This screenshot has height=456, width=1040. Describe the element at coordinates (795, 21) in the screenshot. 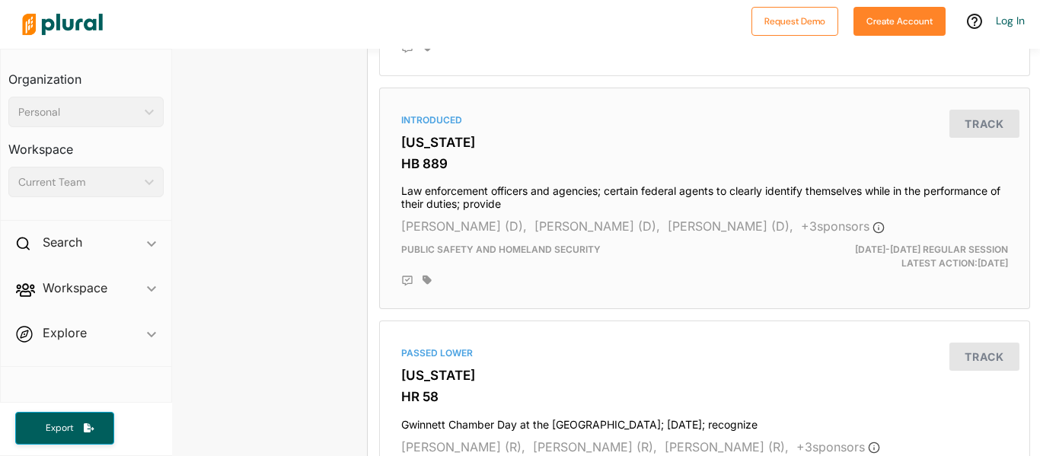

I see `button: Request Demo` at that location.